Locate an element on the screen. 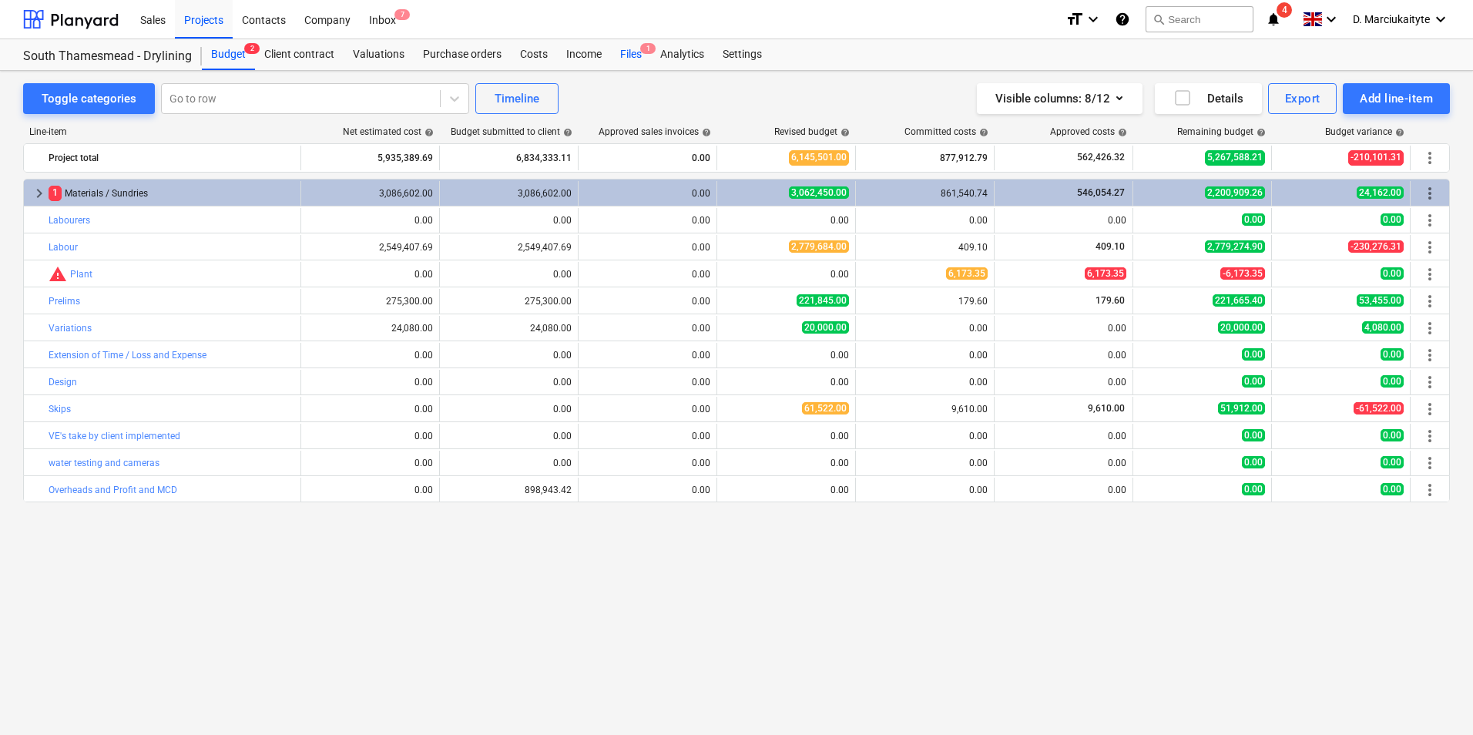 This screenshot has height=735, width=1473. div: Materials / Sundries is located at coordinates (171, 193).